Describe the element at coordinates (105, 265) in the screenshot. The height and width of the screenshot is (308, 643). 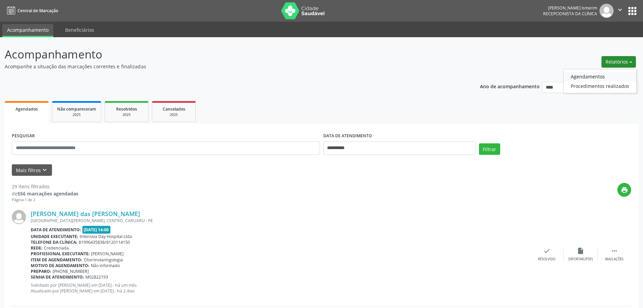
I see `span: Não informado` at that location.